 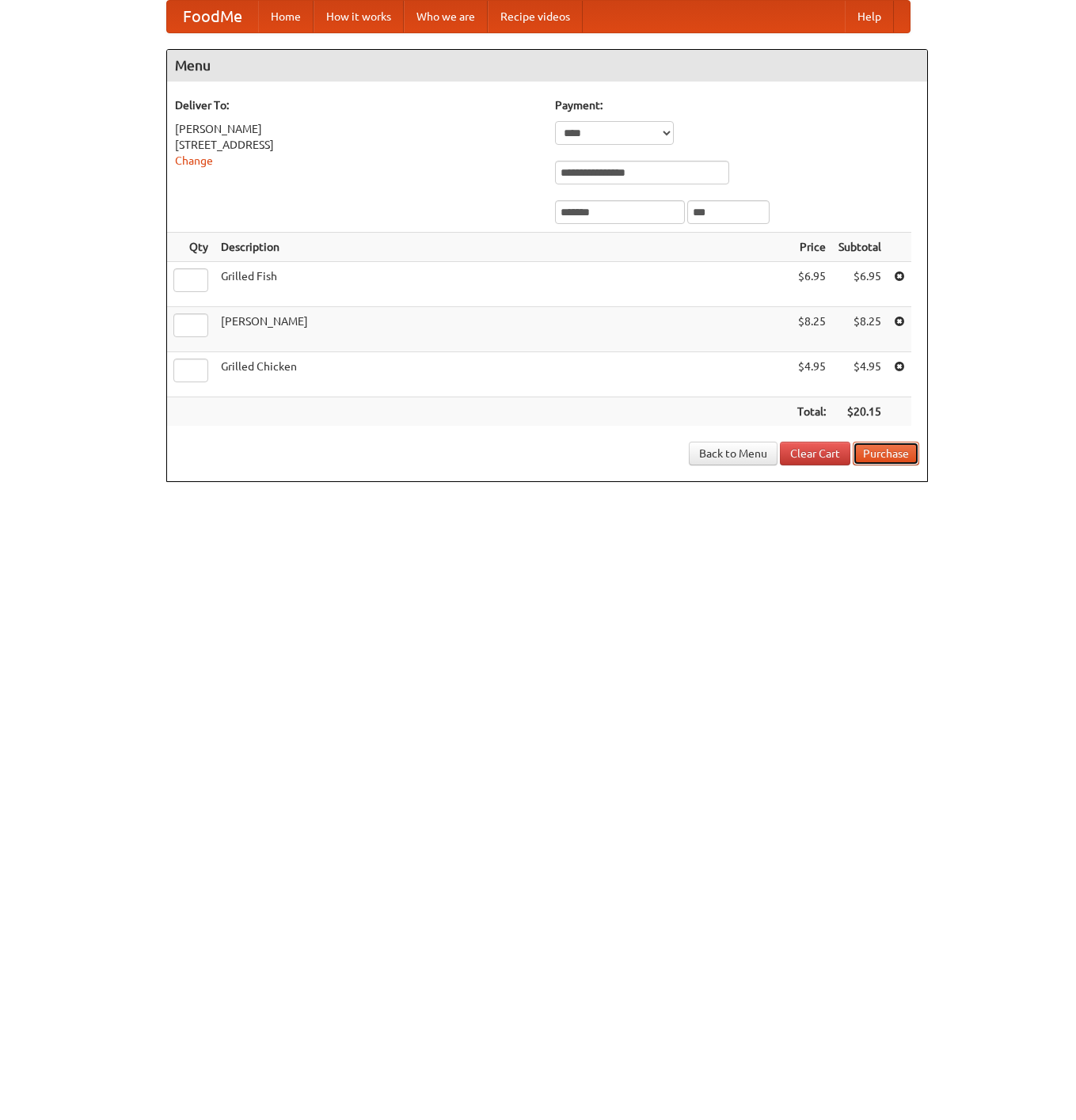 What do you see at coordinates (194, 161) in the screenshot?
I see `a: Change` at bounding box center [194, 161].